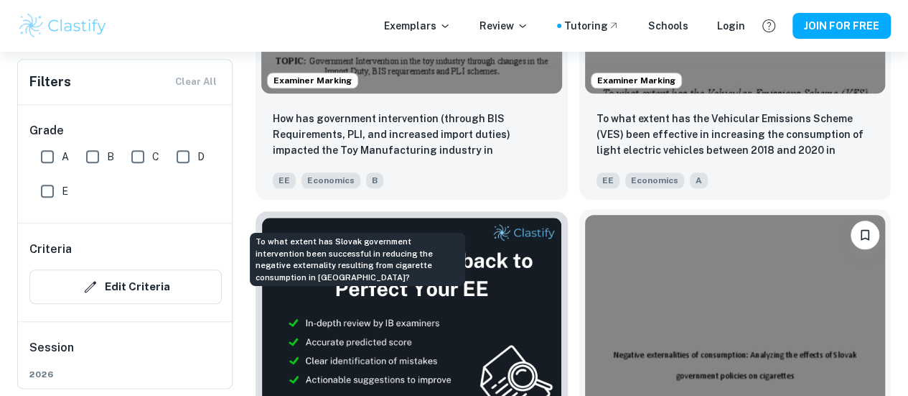 The width and height of the screenshot is (908, 396). What do you see at coordinates (358, 259) in the screenshot?
I see `div: To what extent has Slovak government intervention been successful in reducing the negative extern...` at bounding box center [358, 259].